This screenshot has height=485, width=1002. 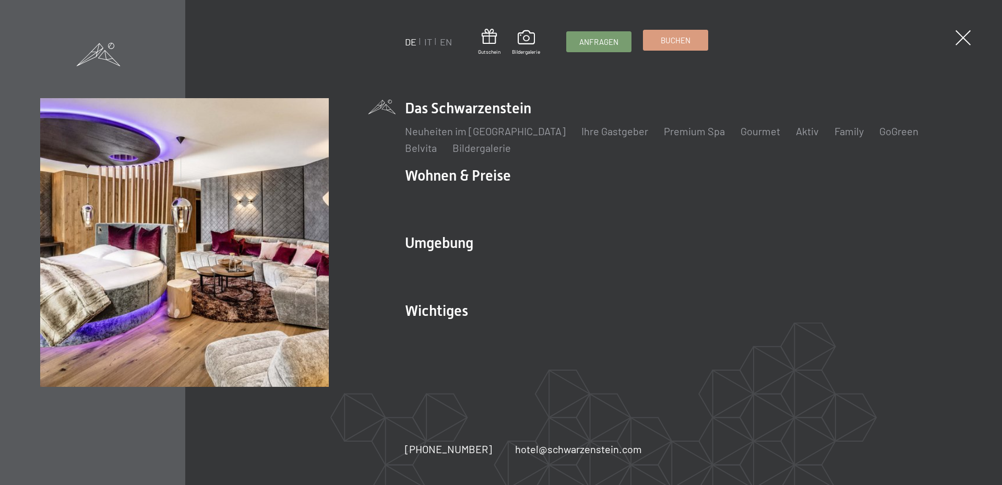 What do you see at coordinates (446, 42) in the screenshot?
I see `a: EN` at bounding box center [446, 42].